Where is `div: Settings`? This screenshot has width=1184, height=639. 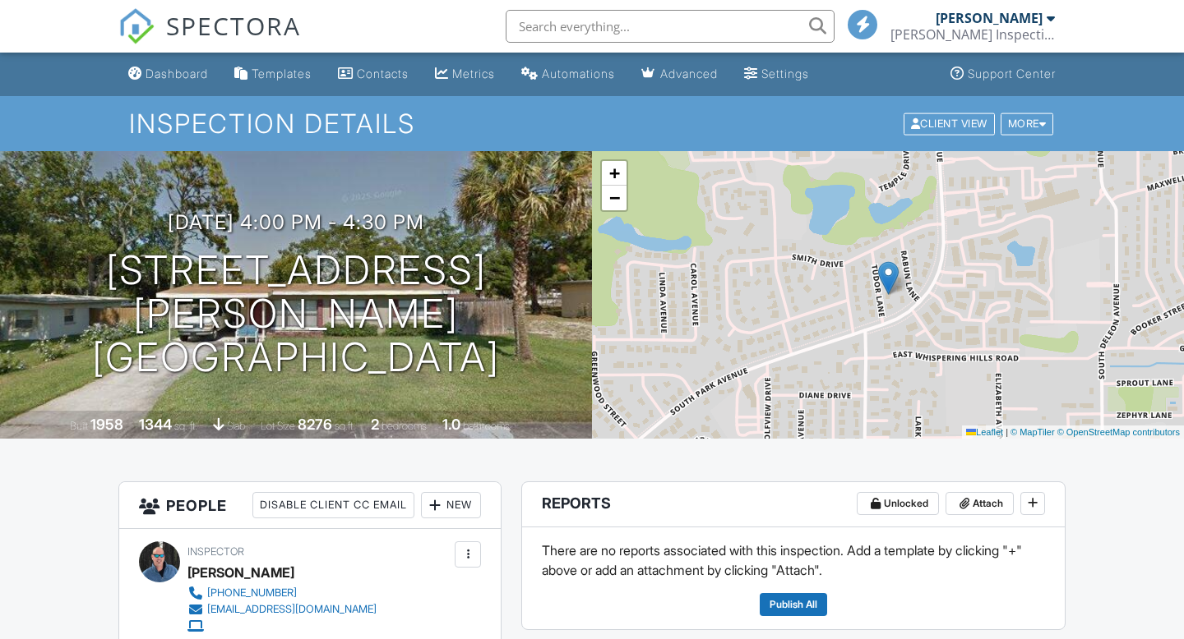
div: Settings is located at coordinates (785, 73).